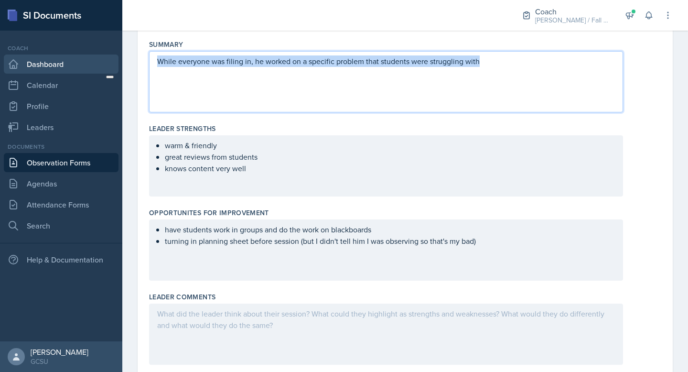  Describe the element at coordinates (390, 145) in the screenshot. I see `p: warm & friendly` at that location.